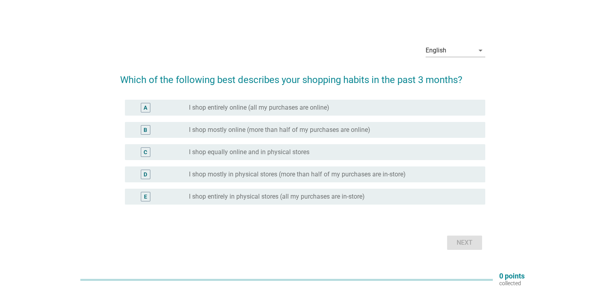  What do you see at coordinates (280, 130) in the screenshot?
I see `label: I shop mostly online (more than half of my purchases are online)` at bounding box center [280, 130].